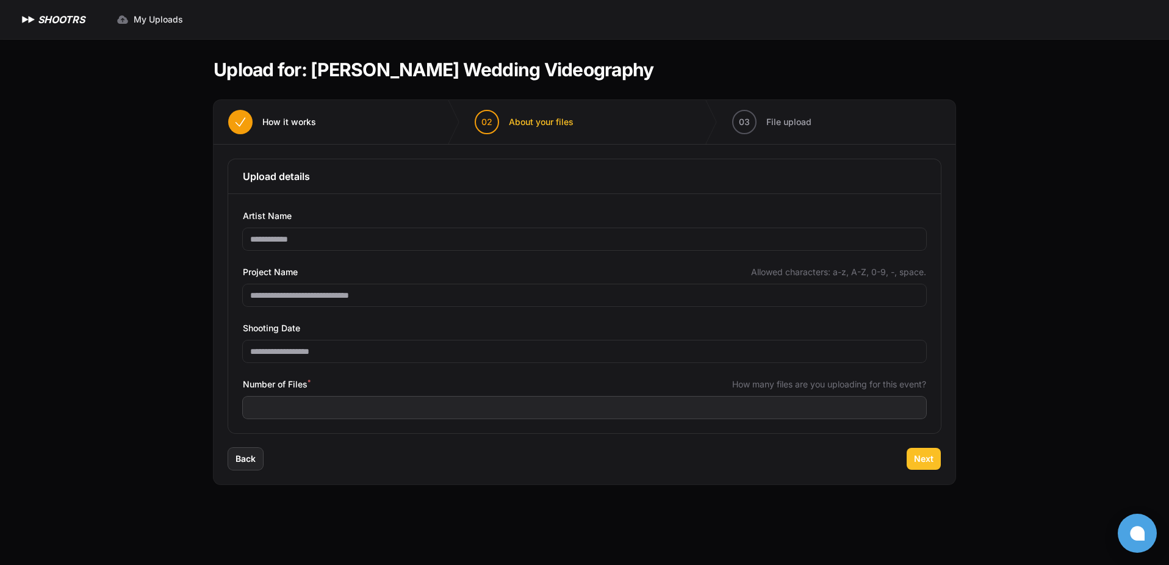 Image resolution: width=1169 pixels, height=565 pixels. Describe the element at coordinates (829, 385) in the screenshot. I see `span: How many files are you uploading for this event?` at that location.